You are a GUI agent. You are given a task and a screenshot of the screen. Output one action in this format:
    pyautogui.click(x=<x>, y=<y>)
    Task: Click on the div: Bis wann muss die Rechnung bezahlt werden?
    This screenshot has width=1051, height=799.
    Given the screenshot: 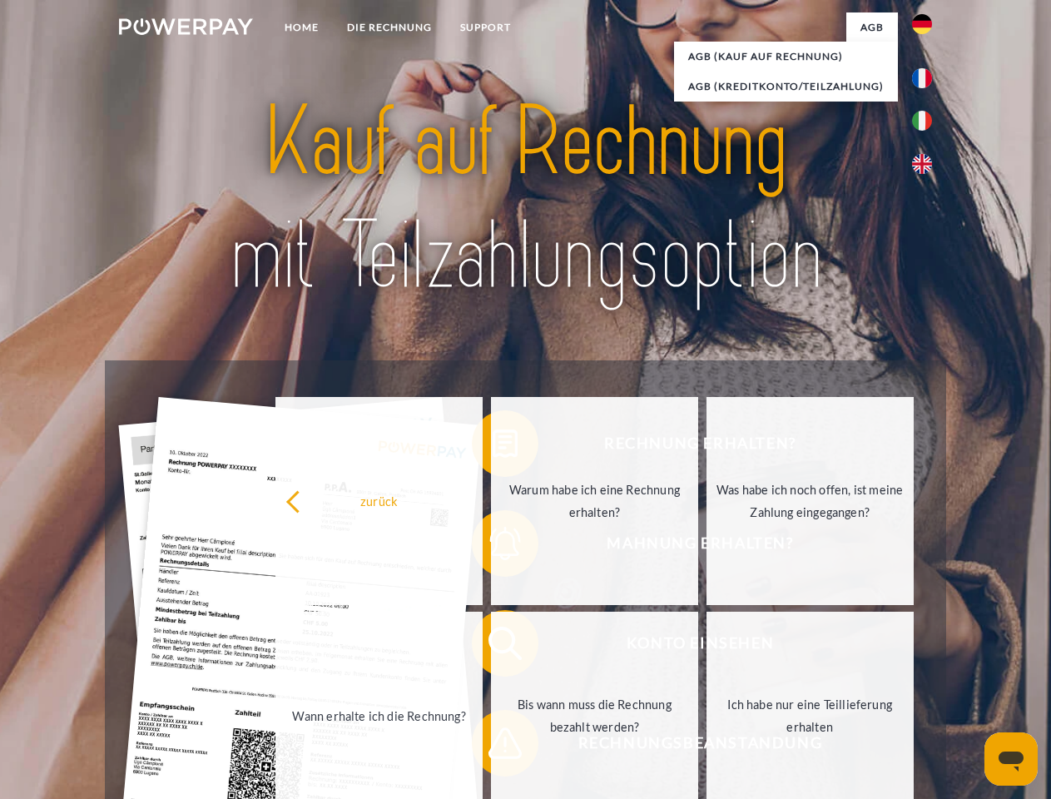 What is the action you would take?
    pyautogui.click(x=594, y=715)
    